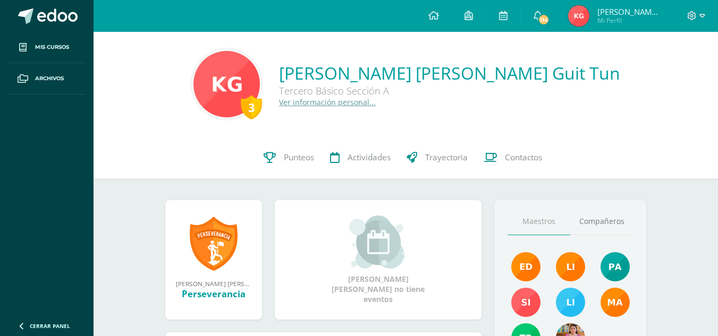 This screenshot has width=718, height=336. What do you see at coordinates (47, 79) in the screenshot?
I see `a: Archivos` at bounding box center [47, 79].